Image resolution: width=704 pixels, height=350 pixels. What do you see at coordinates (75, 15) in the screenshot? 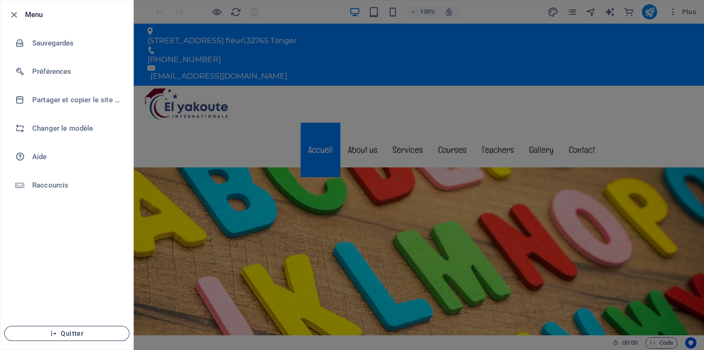
I see `h6: Menu` at bounding box center [75, 15].